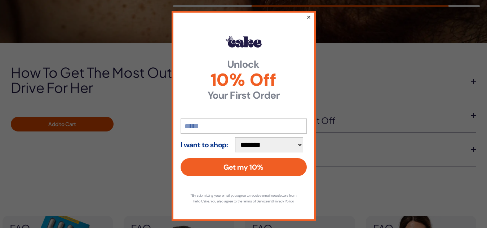 The height and width of the screenshot is (228, 487). Describe the element at coordinates (244, 199) in the screenshot. I see `p: *By submitting your email you agree to receive email newsletters from Hello Cake. You also agree ...` at that location.